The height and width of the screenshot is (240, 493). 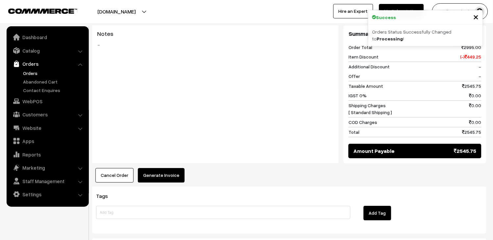 What do you see at coordinates (374, 151) in the screenshot?
I see `span: Amount Payable` at bounding box center [374, 151].